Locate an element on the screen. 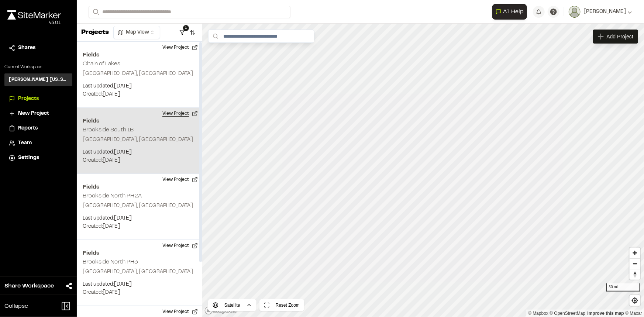  h2: Brookside North PH3 is located at coordinates (110, 262).